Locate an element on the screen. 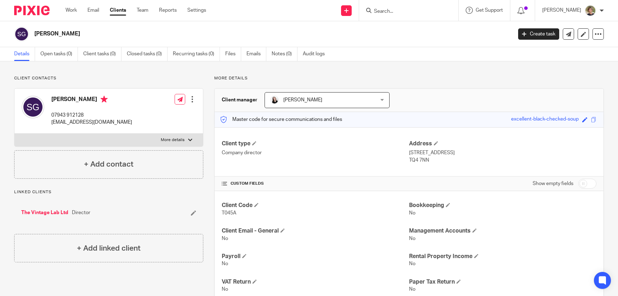  img: High%20Res%20Andrew%20Price%20Accountants_Poppy%20Jakes%20photography-1142.jpg is located at coordinates (590, 11).